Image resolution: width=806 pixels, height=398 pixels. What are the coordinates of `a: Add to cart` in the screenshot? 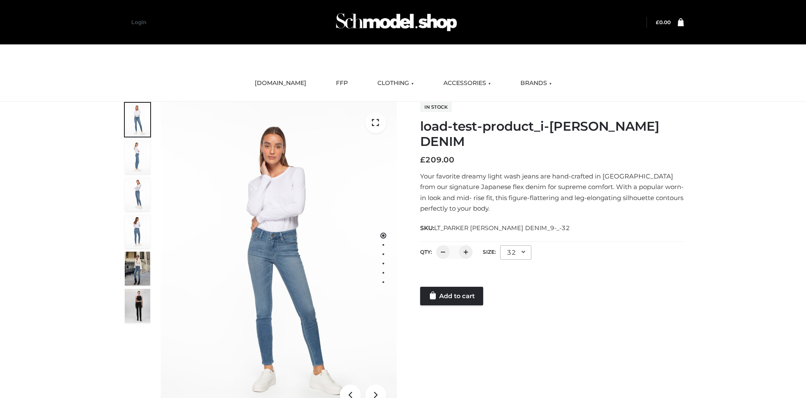 It's located at (452, 296).